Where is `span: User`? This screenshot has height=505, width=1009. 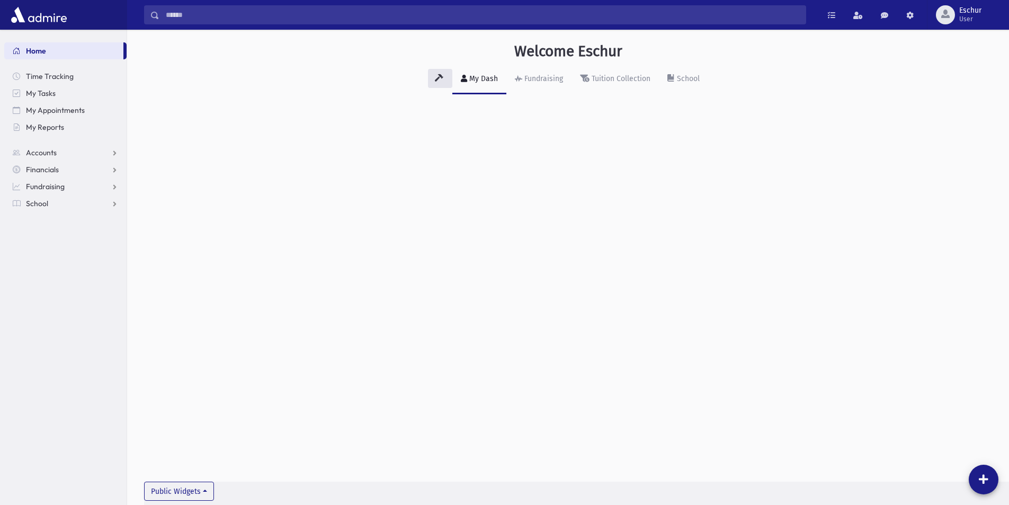 span: User is located at coordinates (971, 19).